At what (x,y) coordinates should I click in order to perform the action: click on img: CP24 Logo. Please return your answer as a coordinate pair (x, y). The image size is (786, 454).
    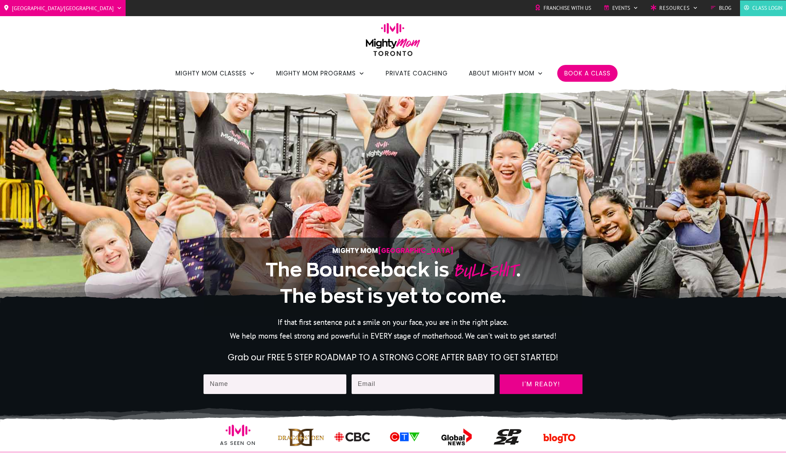
    Looking at the image, I should click on (507, 437).